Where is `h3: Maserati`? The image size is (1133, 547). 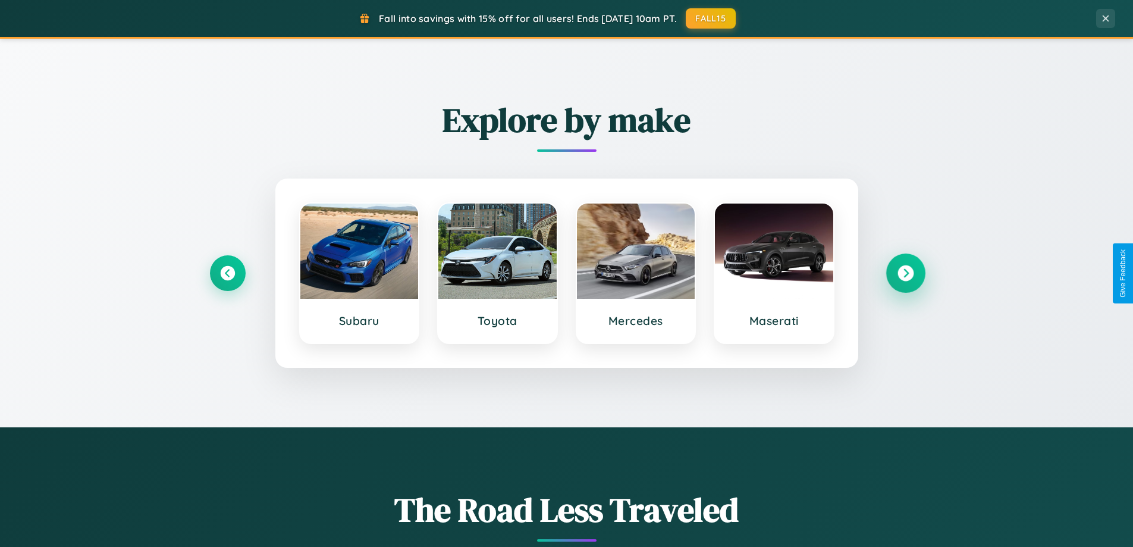
h3: Maserati is located at coordinates (774, 321).